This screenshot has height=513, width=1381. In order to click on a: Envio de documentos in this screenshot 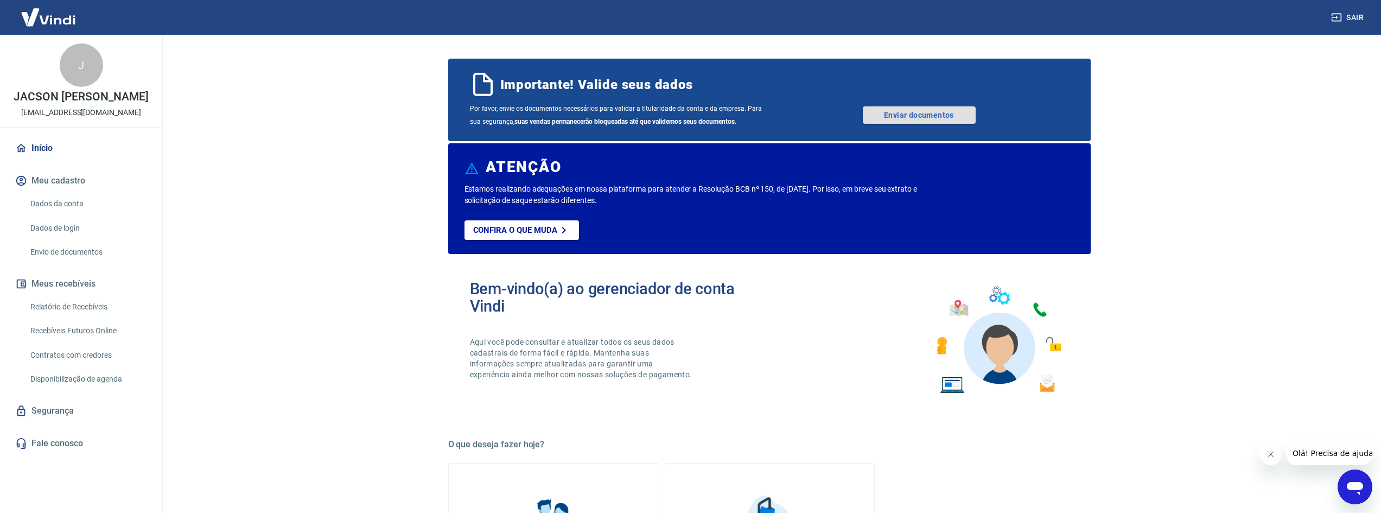, I will do `click(87, 252)`.